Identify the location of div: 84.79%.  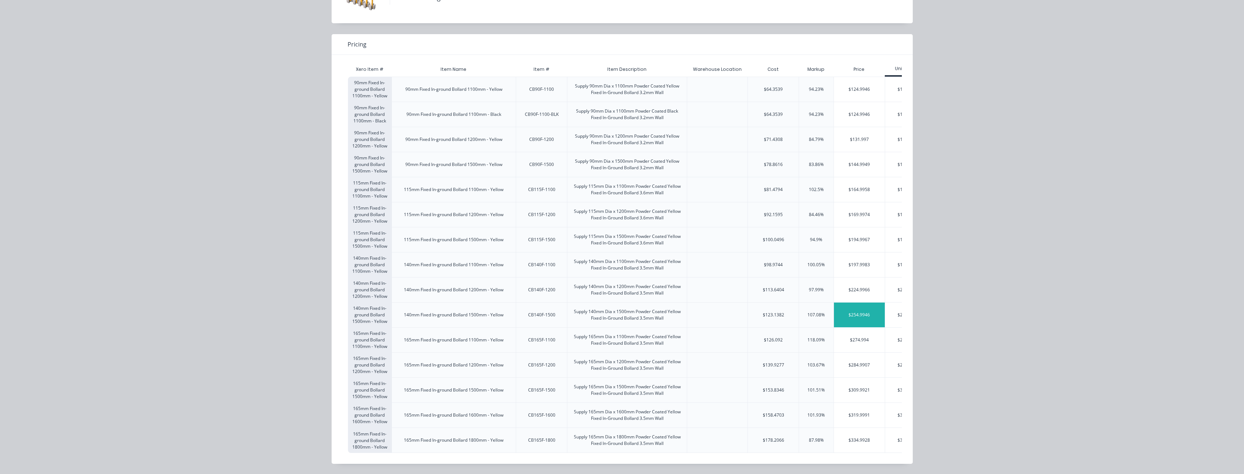
(816, 140).